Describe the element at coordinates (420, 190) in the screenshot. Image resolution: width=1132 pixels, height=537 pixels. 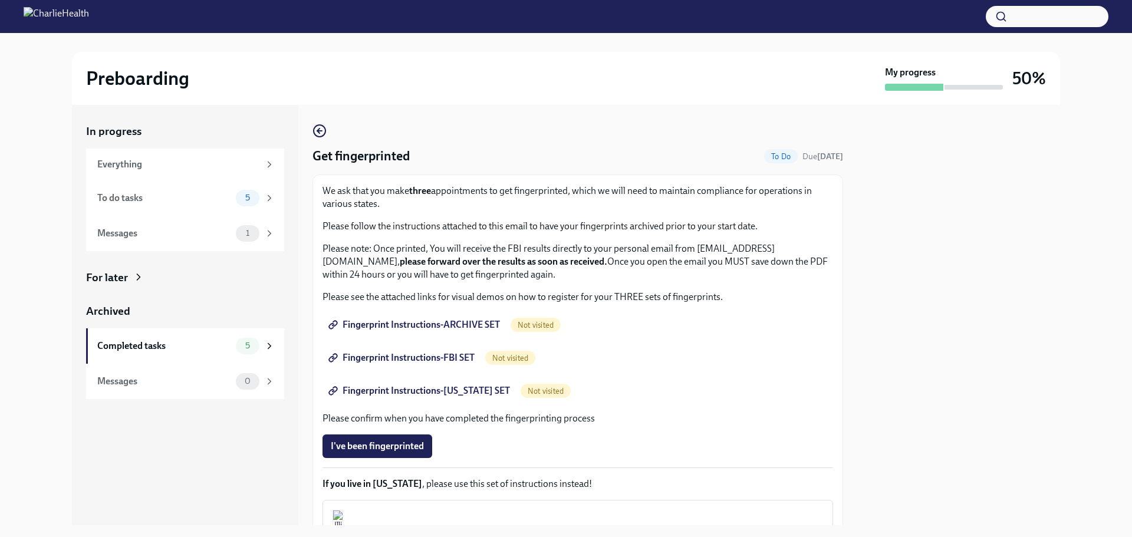
I see `strong: three` at that location.